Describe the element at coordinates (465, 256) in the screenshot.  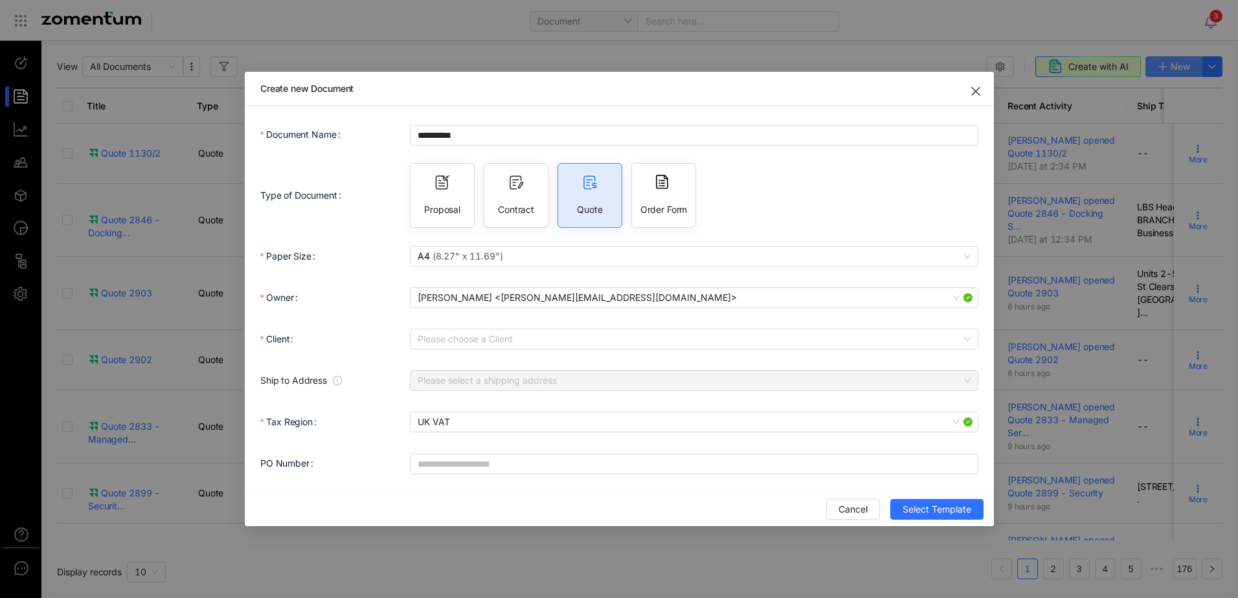
I see `span: ( 8.27" x 11.69" )` at that location.